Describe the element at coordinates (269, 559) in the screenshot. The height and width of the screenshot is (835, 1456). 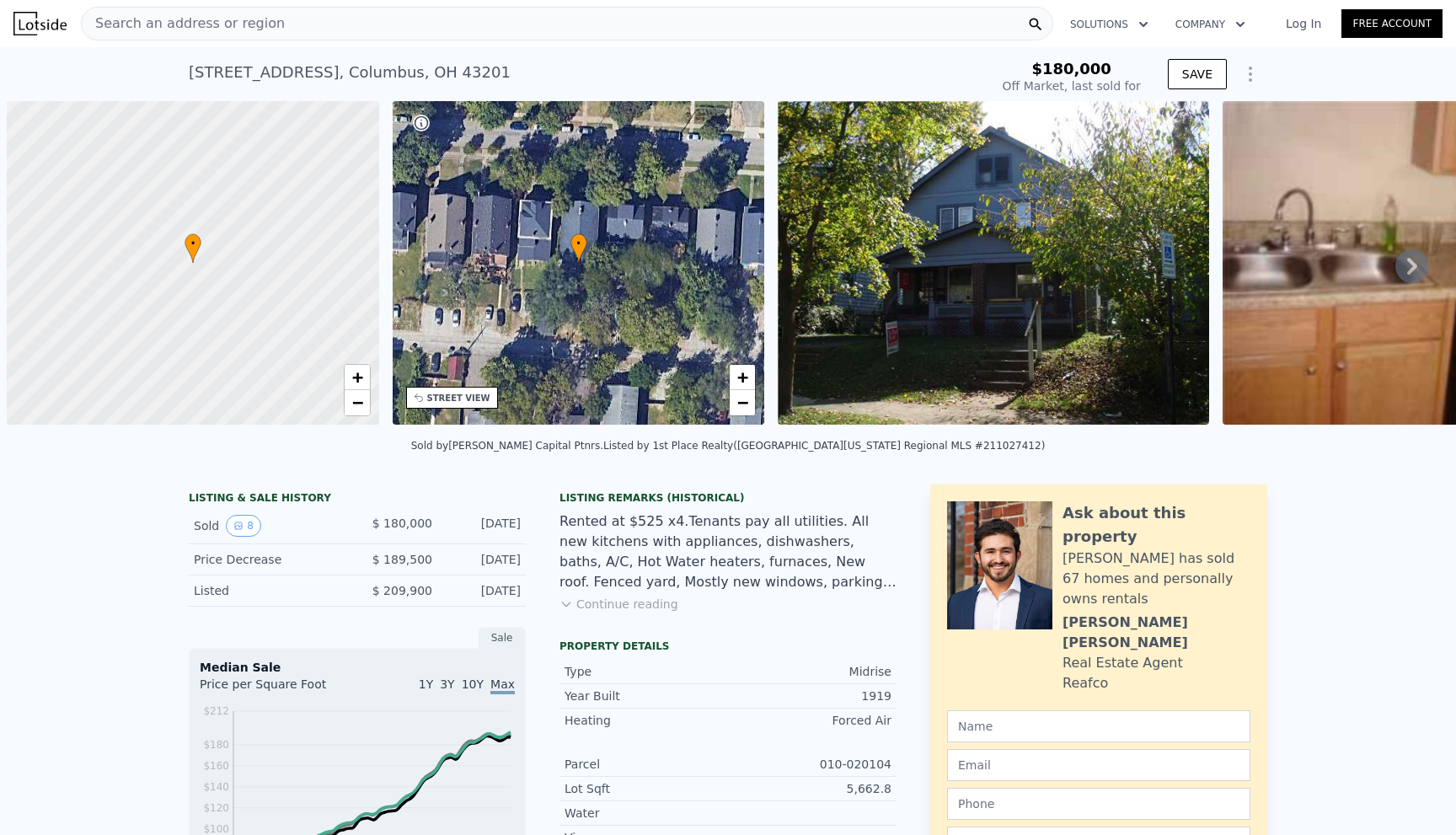
I see `div: Price Decrease` at that location.